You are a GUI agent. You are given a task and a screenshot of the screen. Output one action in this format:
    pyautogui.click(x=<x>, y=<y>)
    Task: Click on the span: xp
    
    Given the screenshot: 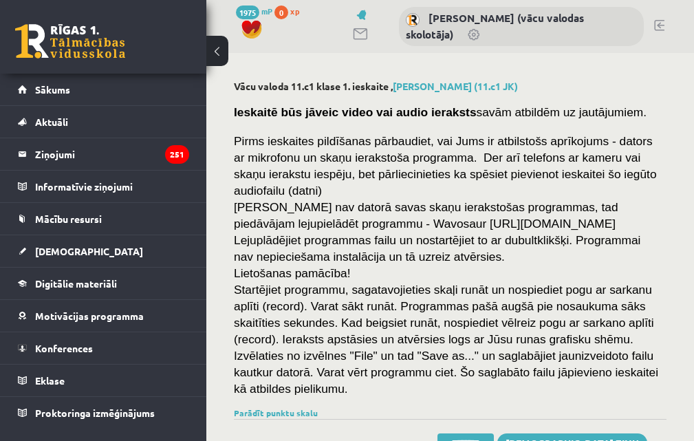 What is the action you would take?
    pyautogui.click(x=294, y=11)
    